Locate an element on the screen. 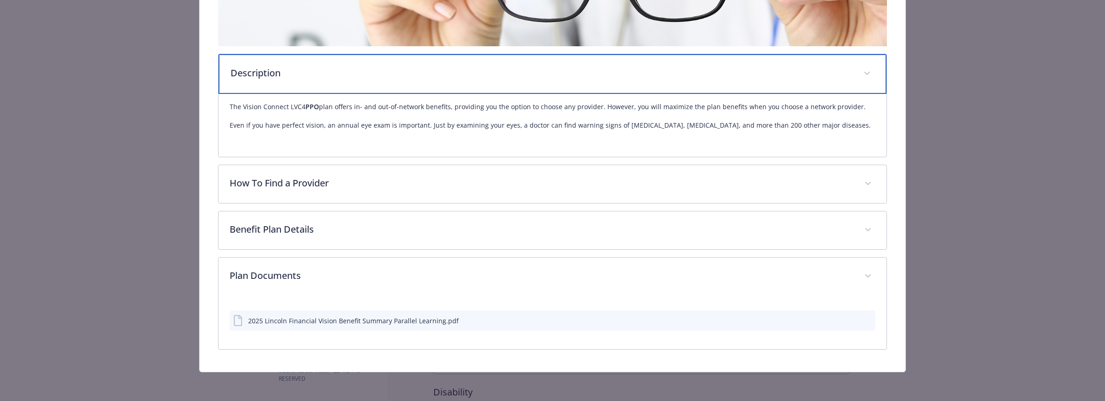 The image size is (1105, 401). button: preview file is located at coordinates (867, 321).